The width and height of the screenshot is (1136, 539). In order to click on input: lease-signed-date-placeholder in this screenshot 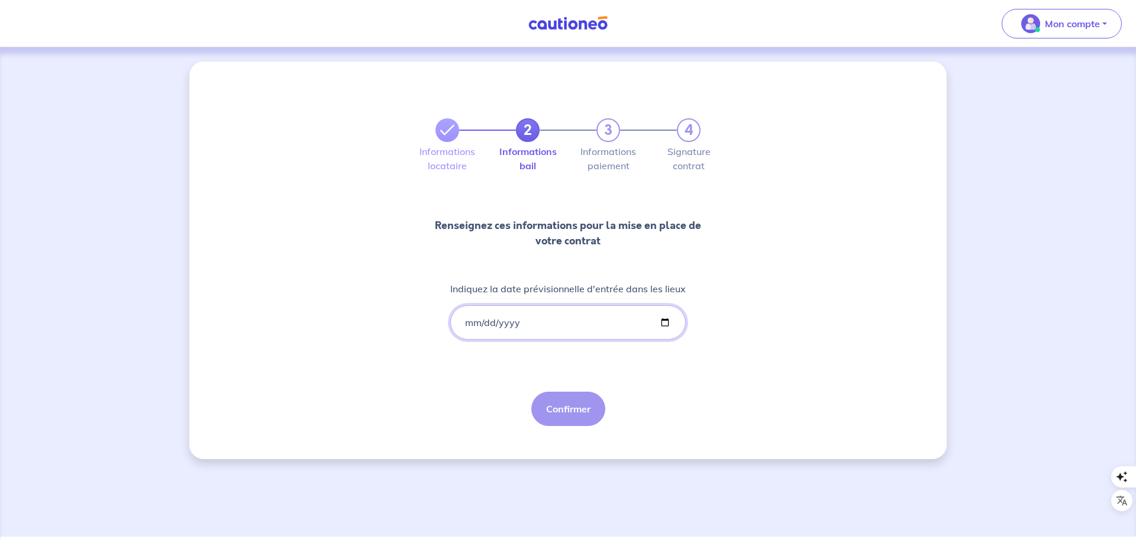, I will do `click(568, 322)`.